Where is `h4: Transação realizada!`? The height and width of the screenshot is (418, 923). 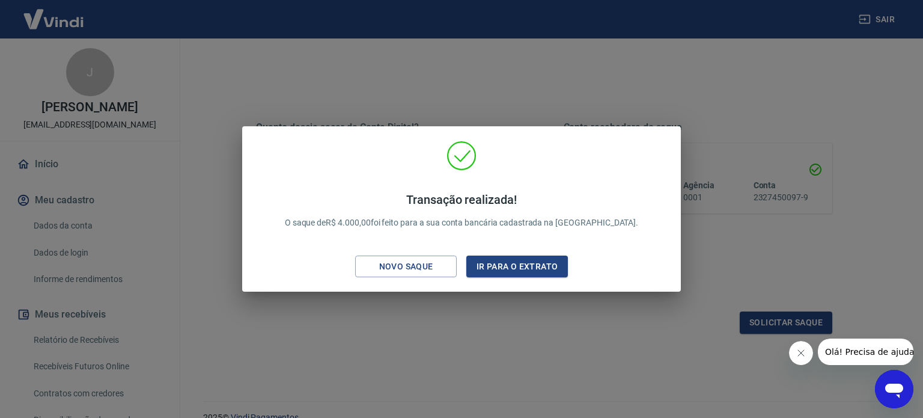 h4: Transação realizada! is located at coordinates (461, 199).